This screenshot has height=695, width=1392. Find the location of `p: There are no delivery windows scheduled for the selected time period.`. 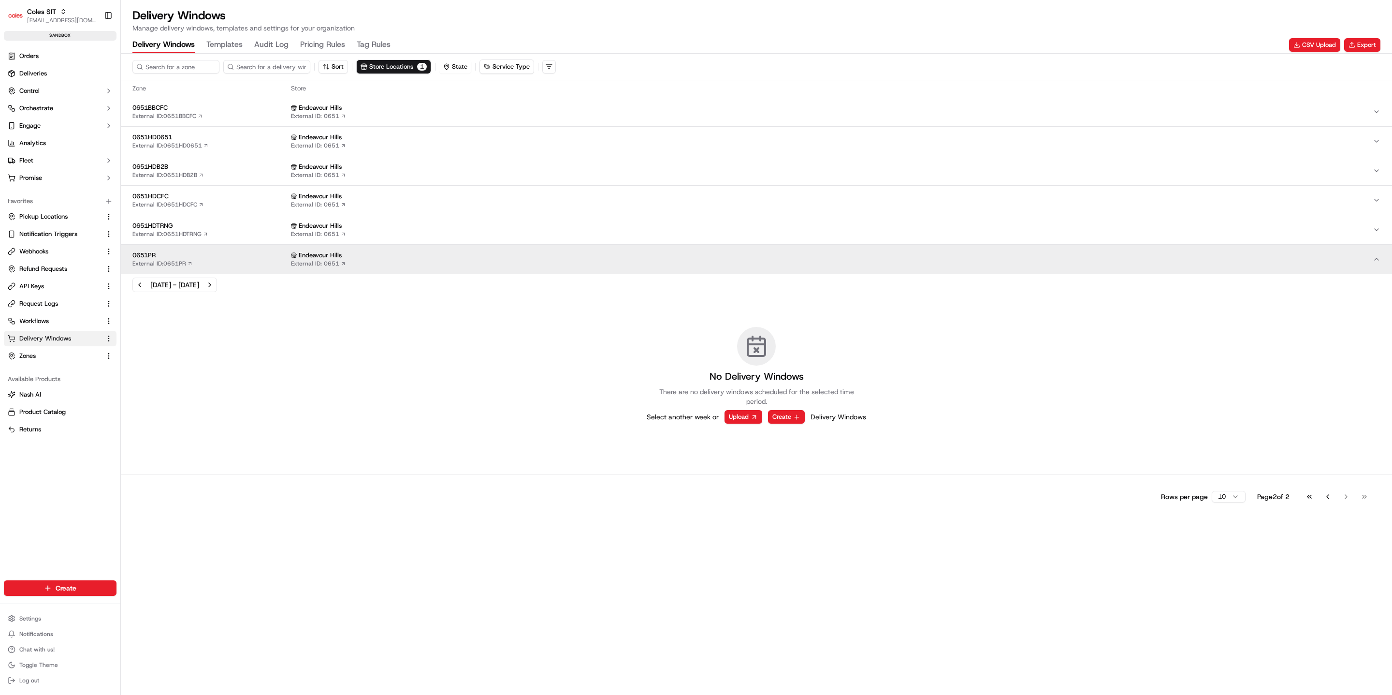

p: There are no delivery windows scheduled for the selected time period. is located at coordinates (757, 396).